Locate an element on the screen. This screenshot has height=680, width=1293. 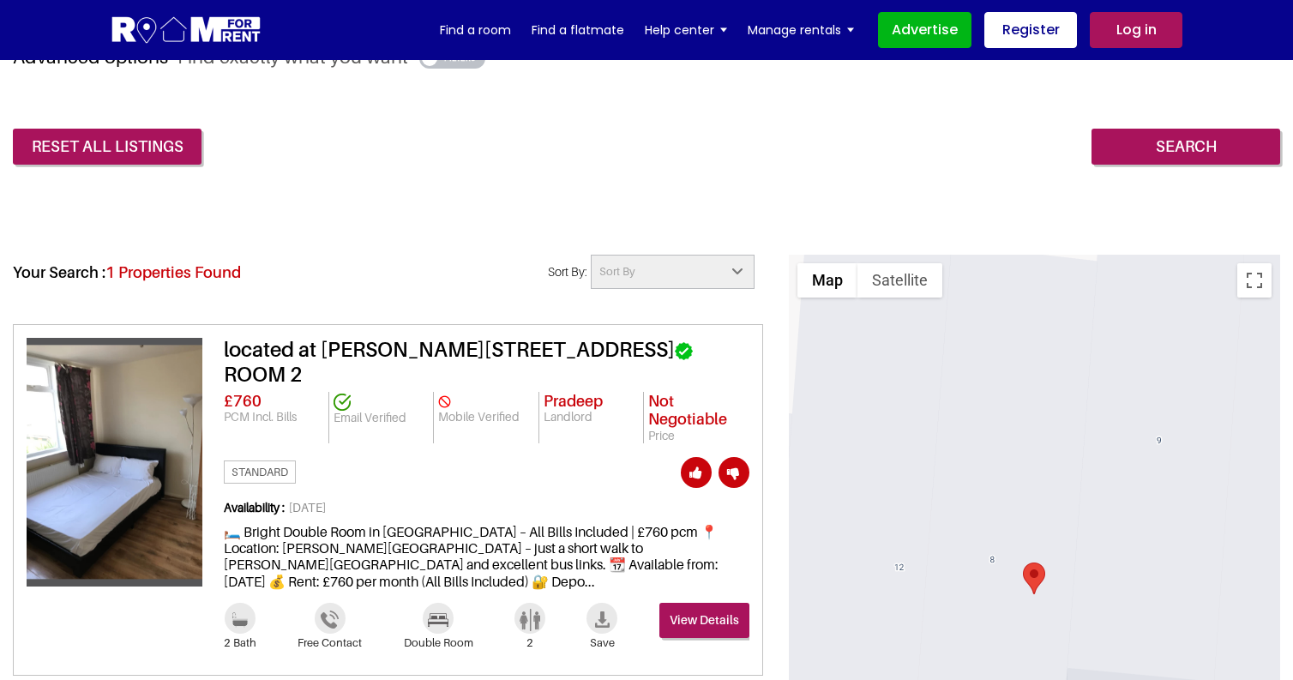
span: Find exactly what you want is located at coordinates (292, 57).